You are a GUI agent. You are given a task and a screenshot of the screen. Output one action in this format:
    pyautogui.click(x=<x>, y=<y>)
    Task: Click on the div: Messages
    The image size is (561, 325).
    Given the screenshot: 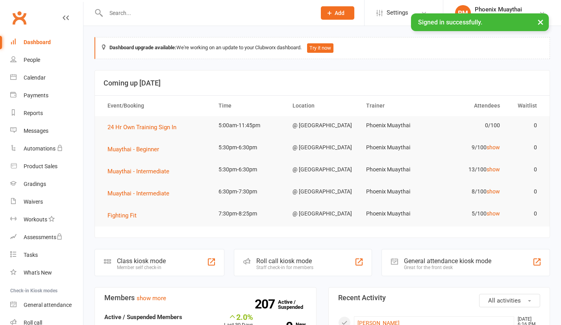 What is the action you would take?
    pyautogui.click(x=36, y=131)
    